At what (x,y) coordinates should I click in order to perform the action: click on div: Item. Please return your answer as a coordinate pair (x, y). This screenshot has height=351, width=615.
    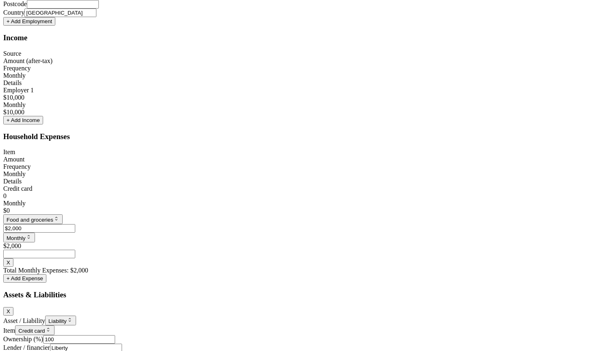
    Looking at the image, I should click on (307, 152).